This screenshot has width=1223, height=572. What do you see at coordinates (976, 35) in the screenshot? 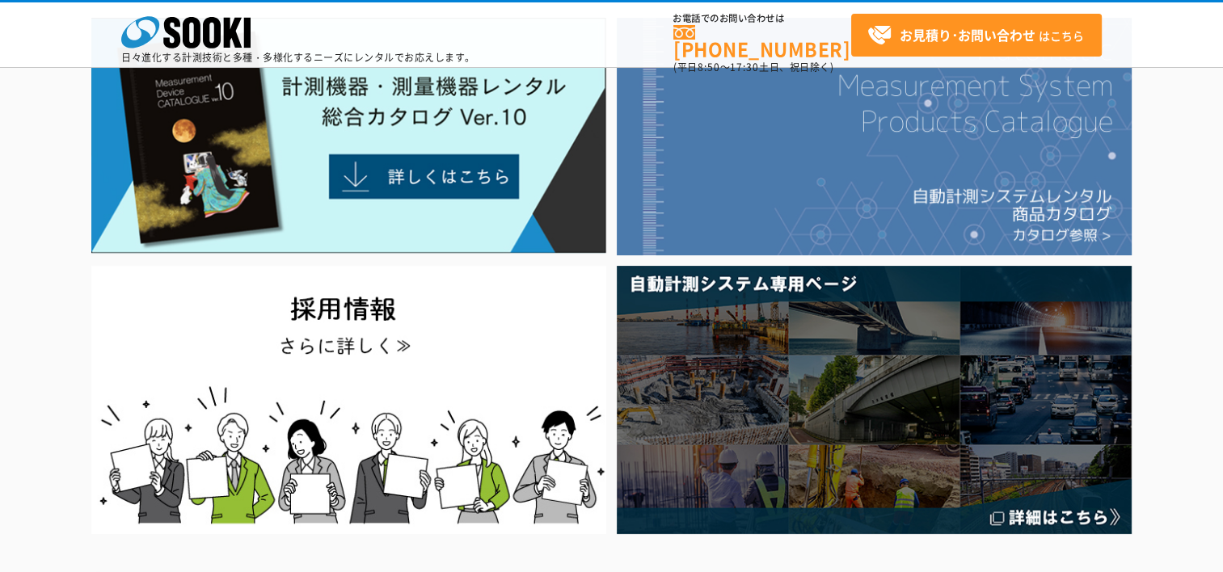
I see `a: お見積り･お問い合わせはこちら` at bounding box center [976, 35].